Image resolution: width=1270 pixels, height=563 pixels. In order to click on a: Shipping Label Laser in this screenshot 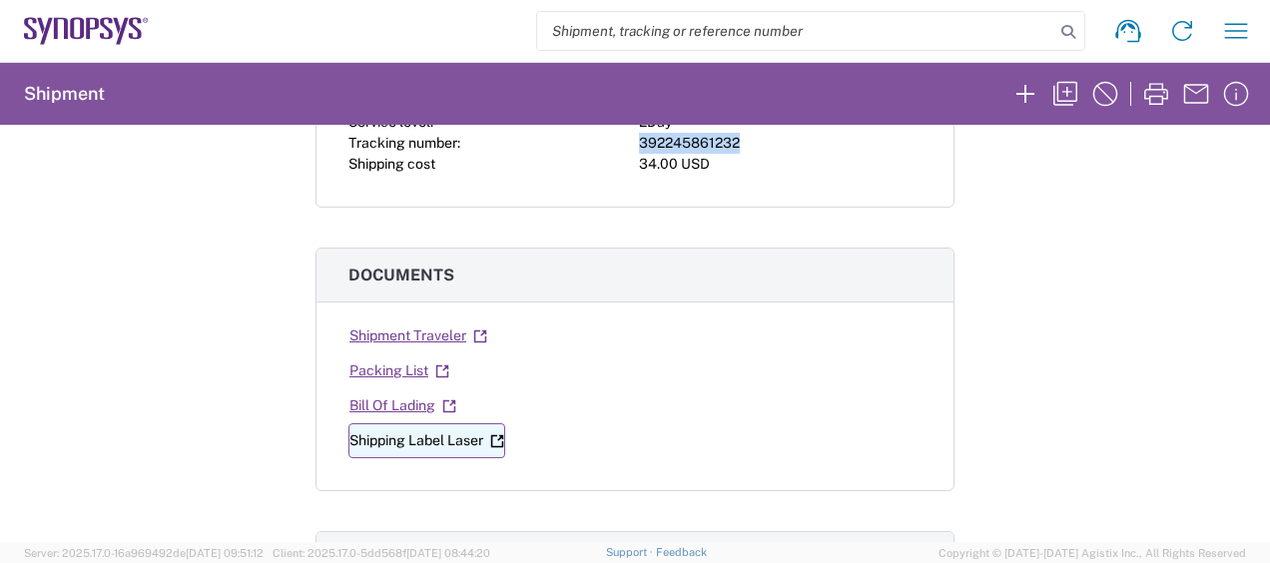, I will do `click(426, 440)`.